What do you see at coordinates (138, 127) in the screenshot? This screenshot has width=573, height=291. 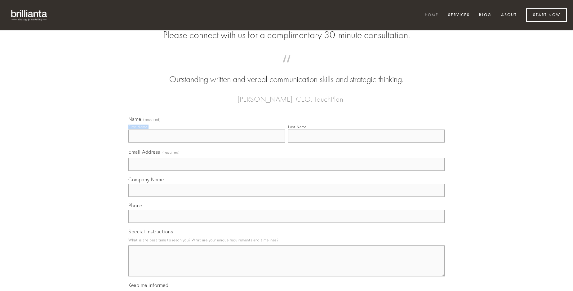 I see `div: First Name` at bounding box center [138, 127].